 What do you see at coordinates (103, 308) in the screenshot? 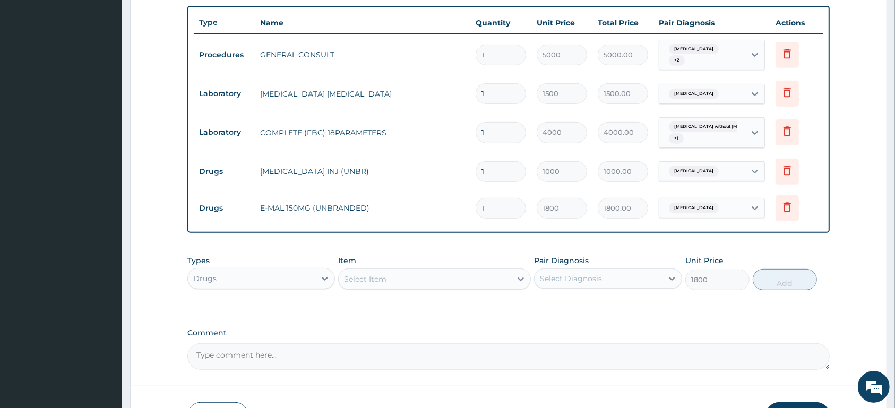
I see `textarea: Type your message and hit 'Enter'` at bounding box center [103, 308].